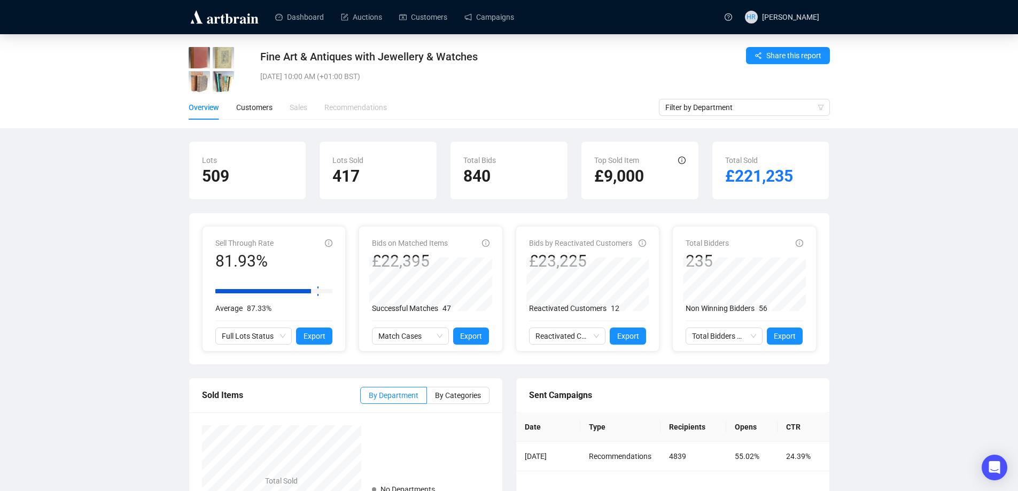 This screenshot has width=1018, height=491. I want to click on td: Recommendations, so click(621, 457).